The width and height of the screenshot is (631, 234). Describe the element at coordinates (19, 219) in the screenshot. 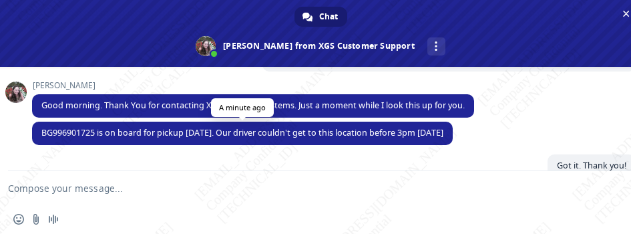

I see `span: Insert an emoji` at that location.